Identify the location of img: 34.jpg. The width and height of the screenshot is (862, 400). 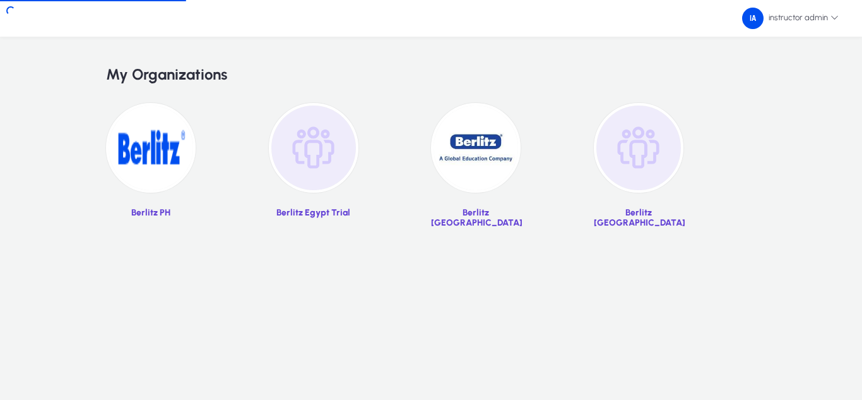
(476, 148).